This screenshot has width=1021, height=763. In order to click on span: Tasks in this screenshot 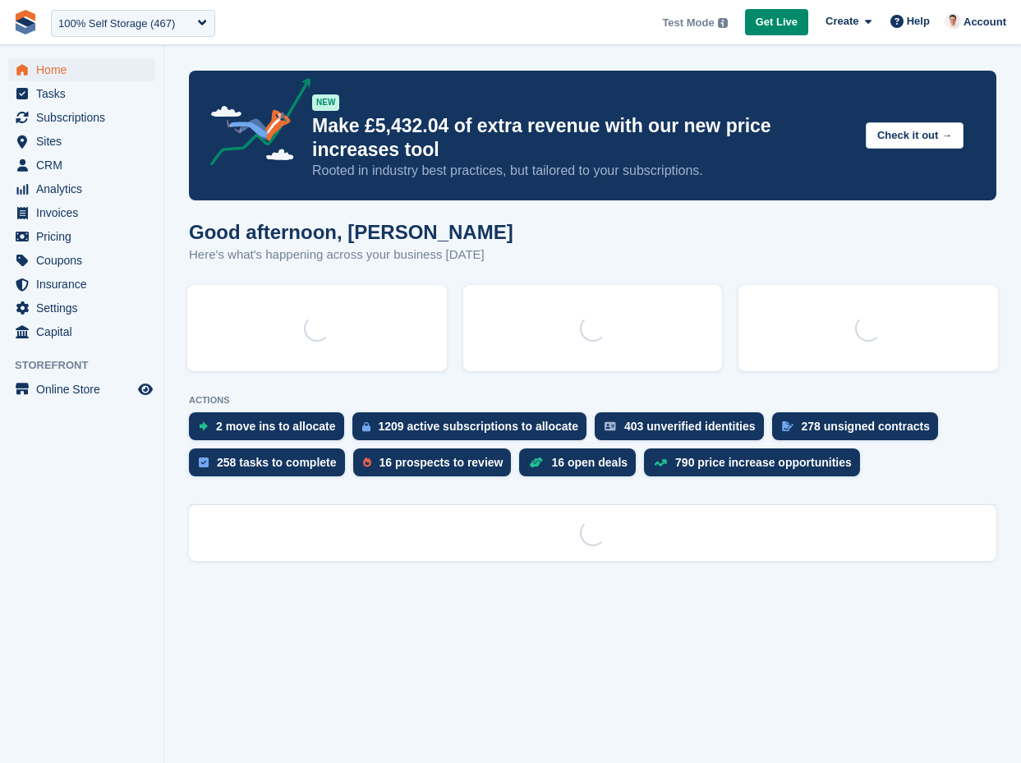, I will do `click(85, 94)`.